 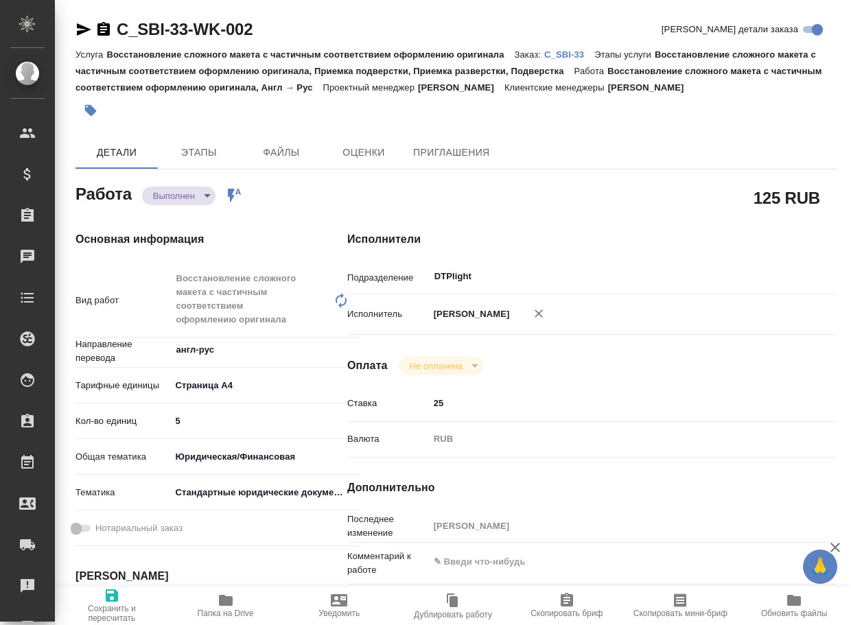 I want to click on p: Ставка, so click(x=388, y=403).